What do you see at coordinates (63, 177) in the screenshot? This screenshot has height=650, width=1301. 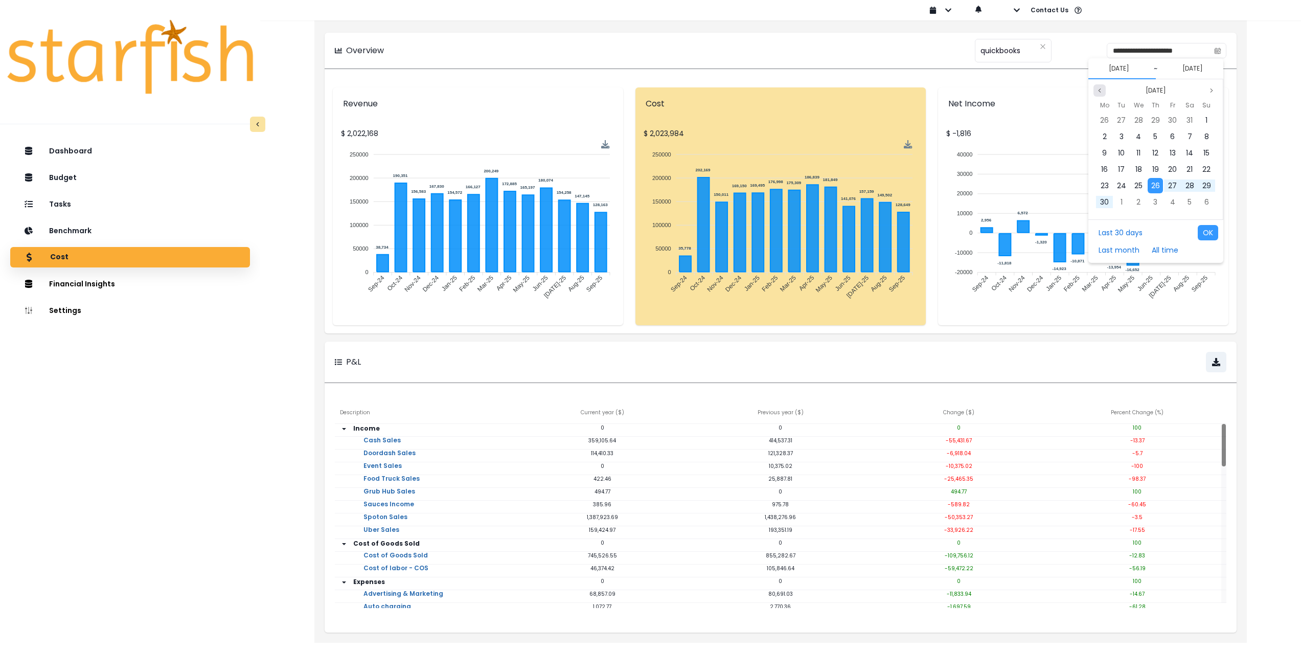 I see `p: Budget` at bounding box center [63, 177].